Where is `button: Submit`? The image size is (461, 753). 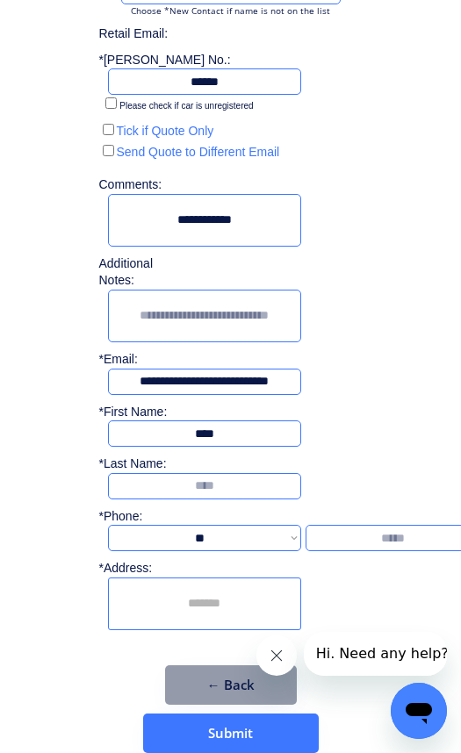
button: Submit is located at coordinates (231, 733).